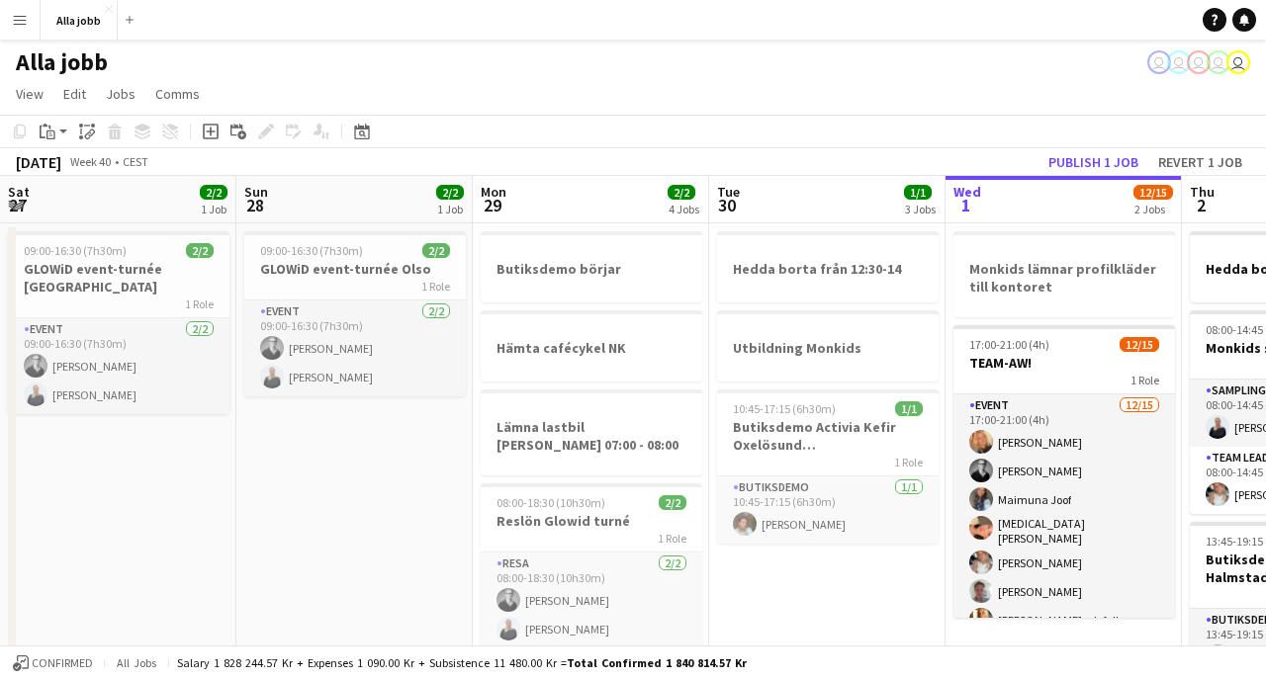 Image resolution: width=1266 pixels, height=679 pixels. I want to click on div: Salary 1 828 244.57 kr + Expenses 1 090.00 kr + Subsistence 11 480.00 kr =, so click(462, 663).